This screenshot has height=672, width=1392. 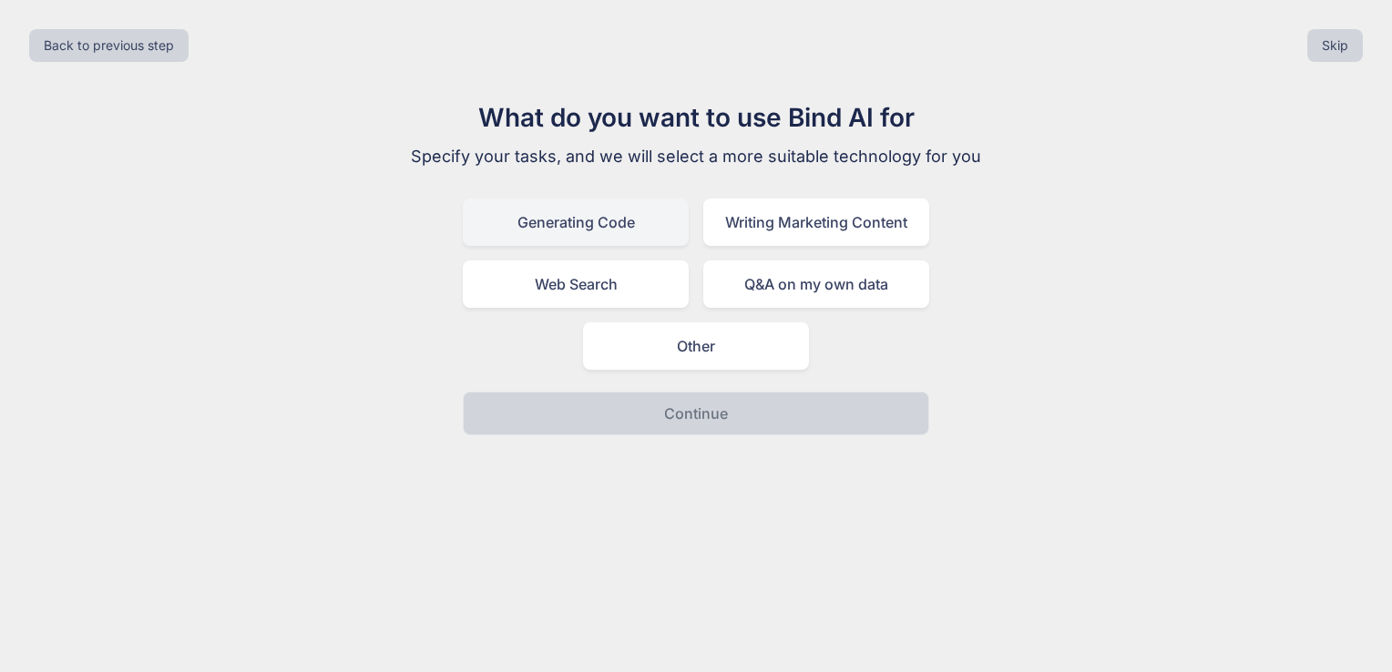 I want to click on p: Continue, so click(x=696, y=414).